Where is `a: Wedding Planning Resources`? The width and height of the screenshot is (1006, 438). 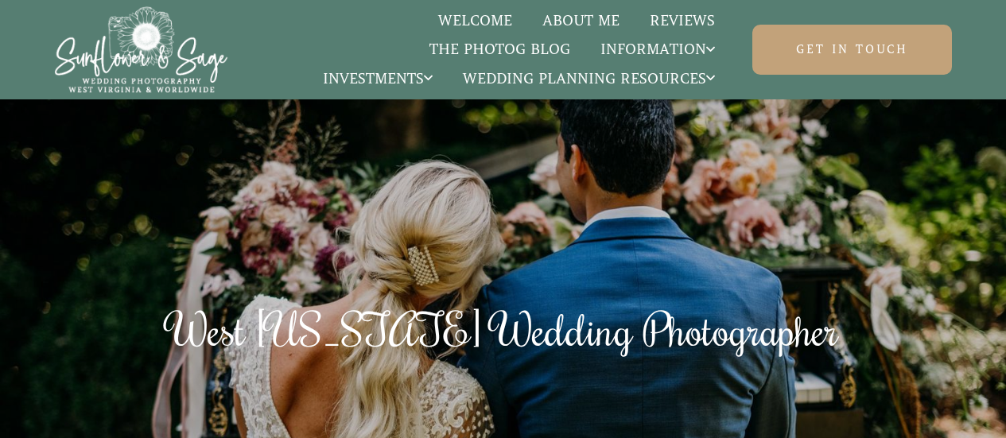
a: Wedding Planning Resources is located at coordinates (588, 79).